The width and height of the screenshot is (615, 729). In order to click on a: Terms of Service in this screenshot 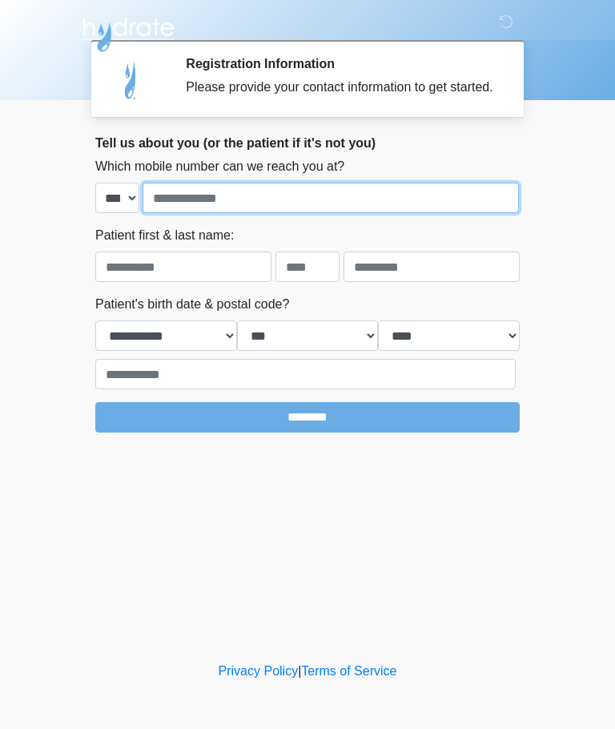, I will do `click(348, 670)`.